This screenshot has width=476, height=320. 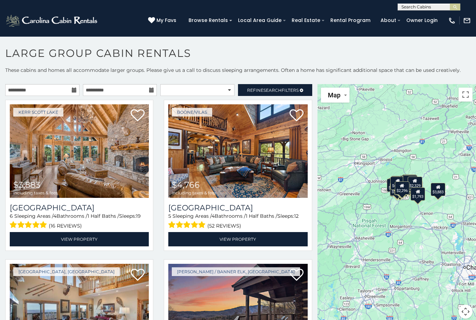 What do you see at coordinates (306, 20) in the screenshot?
I see `a: Real Estate` at bounding box center [306, 20].